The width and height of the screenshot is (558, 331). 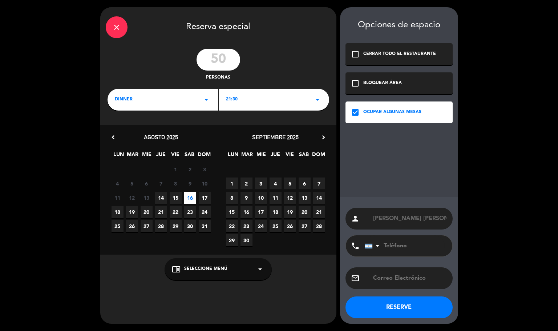 What do you see at coordinates (113, 137) in the screenshot?
I see `i: chevron_left` at bounding box center [113, 137].